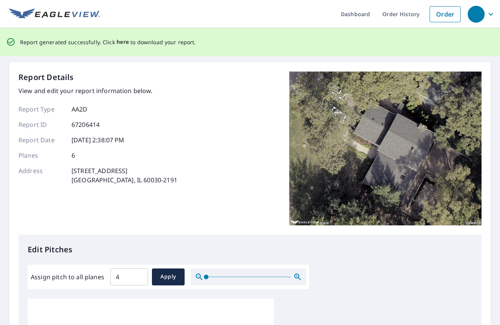  I want to click on p: Report generated successfully. Click to download your report., so click(108, 42).